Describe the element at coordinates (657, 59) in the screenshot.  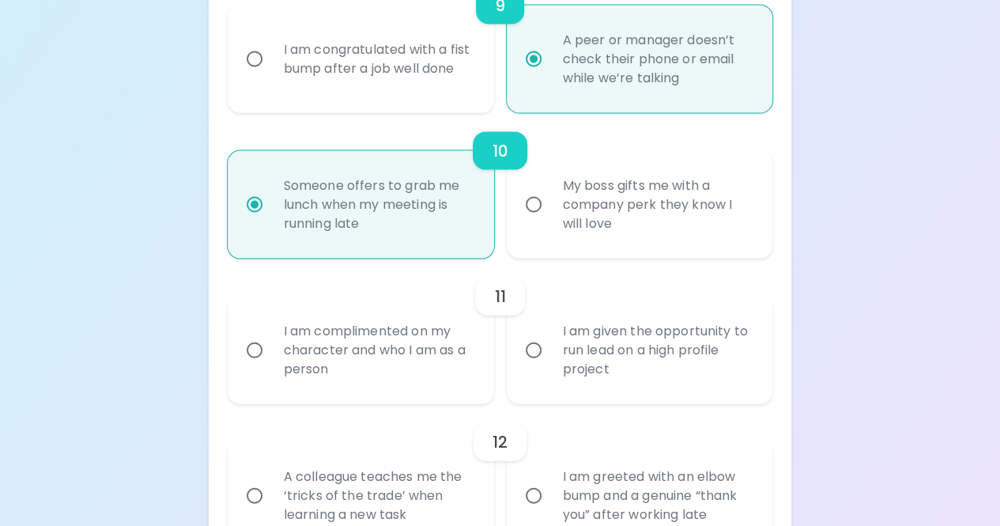
I see `div: A peer or manager doesn’t check their phone or email while we’re talking` at that location.